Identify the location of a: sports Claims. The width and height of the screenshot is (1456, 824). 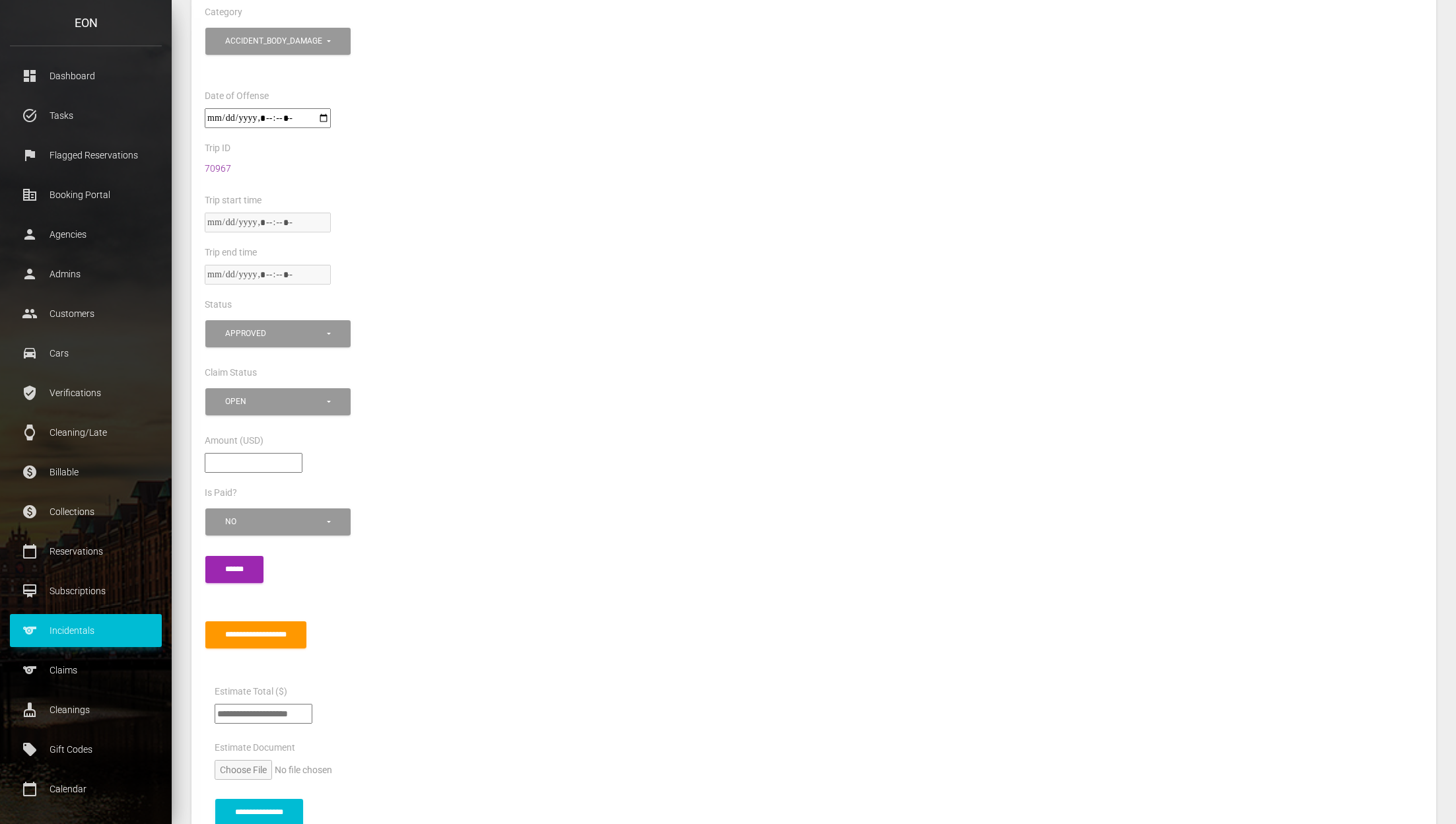
(86, 670).